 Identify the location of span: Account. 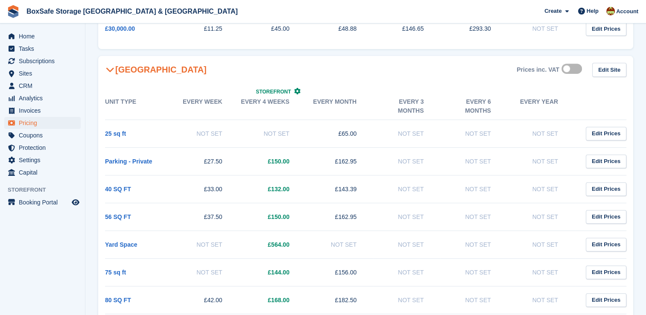
(627, 12).